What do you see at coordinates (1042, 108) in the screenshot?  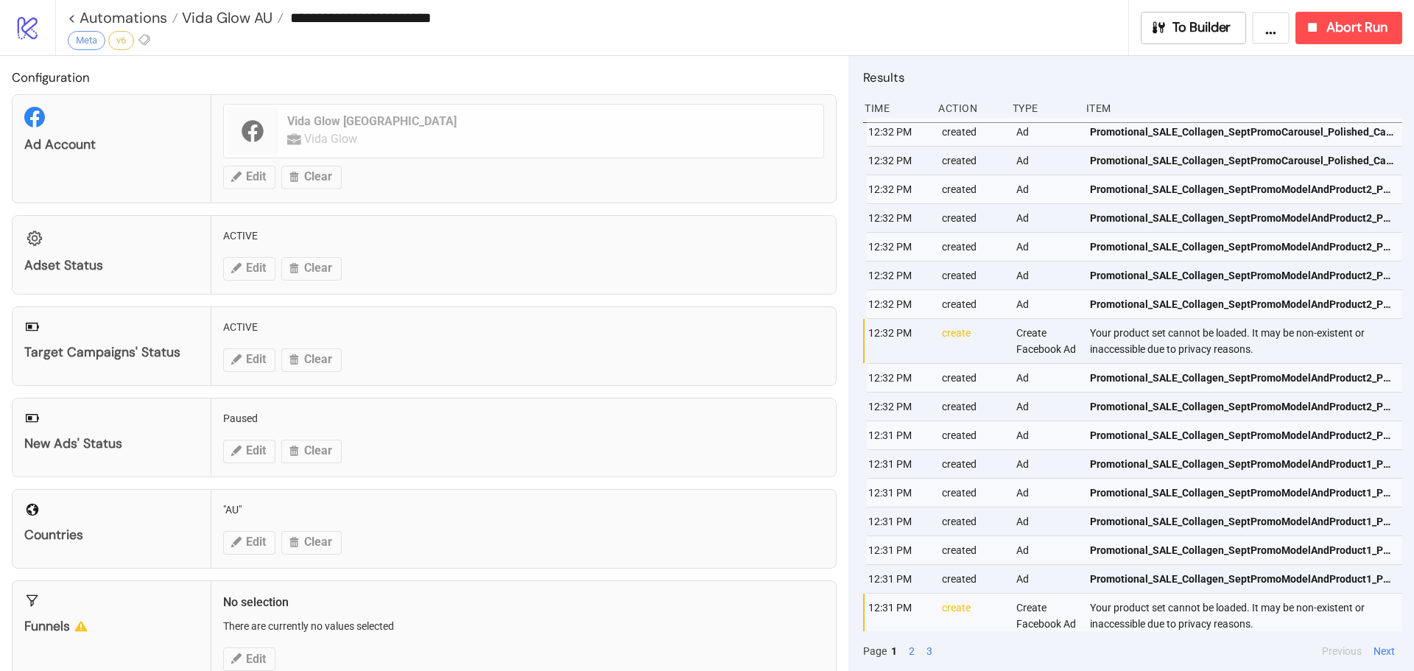 I see `div: Type` at bounding box center [1042, 108].